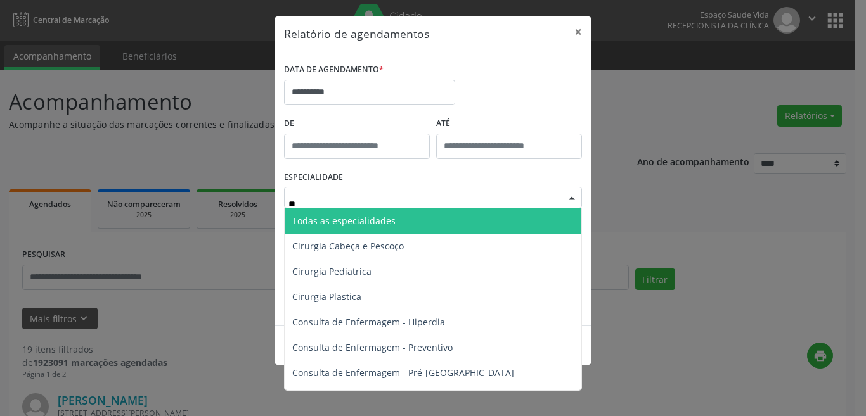 This screenshot has width=866, height=416. Describe the element at coordinates (368, 322) in the screenshot. I see `span: Consulta de Enfermagem - Hiperdia` at that location.